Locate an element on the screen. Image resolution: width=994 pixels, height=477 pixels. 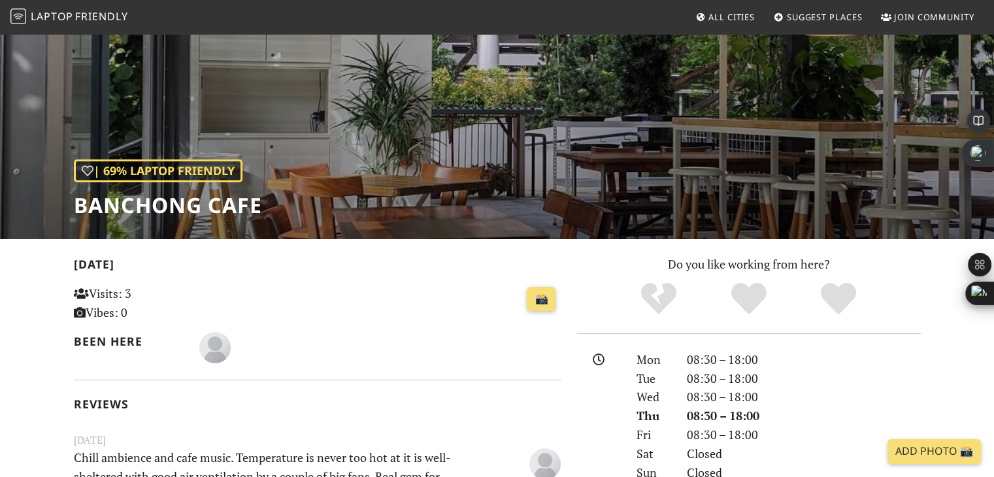
div: | 69% Laptop Friendly is located at coordinates (158, 171).